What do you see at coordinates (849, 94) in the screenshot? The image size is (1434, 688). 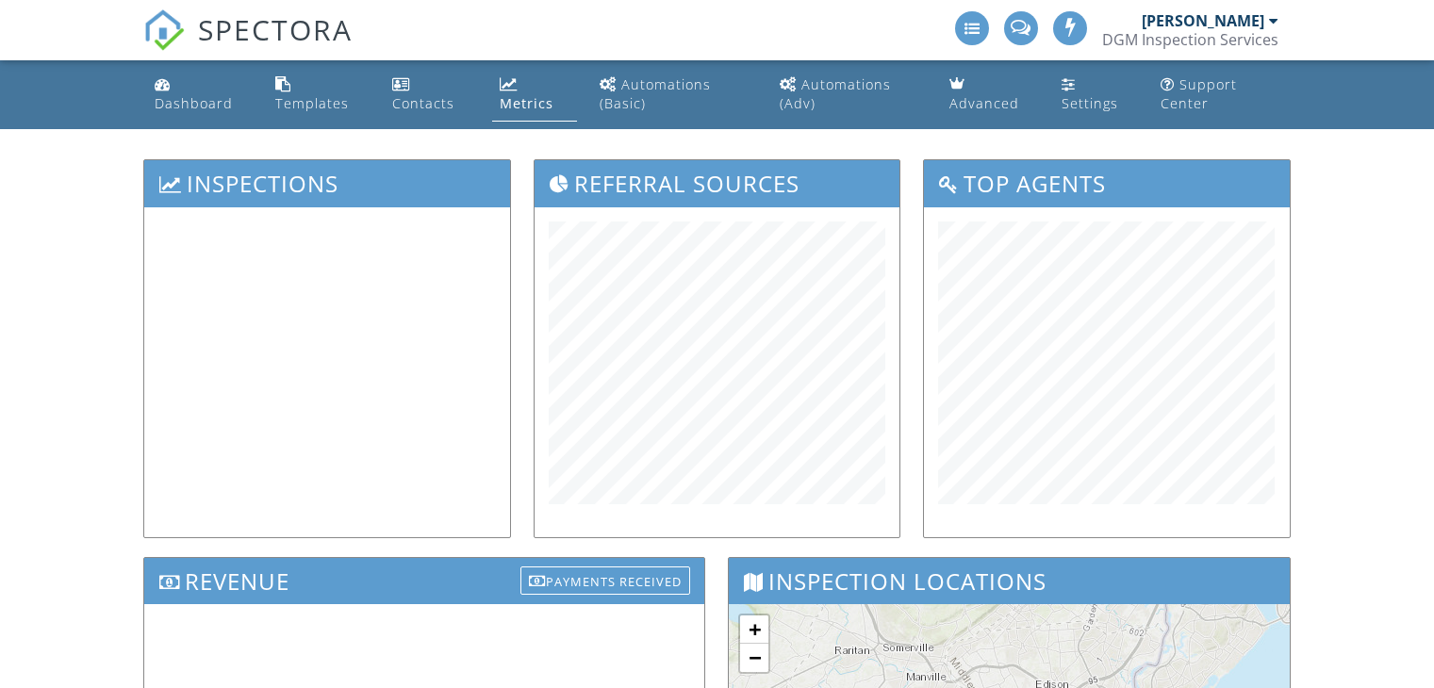 I see `a: Automations (Advanced)` at bounding box center [849, 94].